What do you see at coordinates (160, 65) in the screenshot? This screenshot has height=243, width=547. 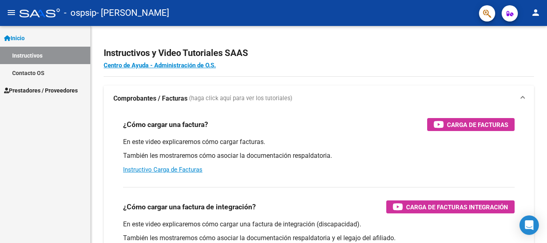 I see `a: Centro de Ayuda - Administración de O.S.` at bounding box center [160, 65].